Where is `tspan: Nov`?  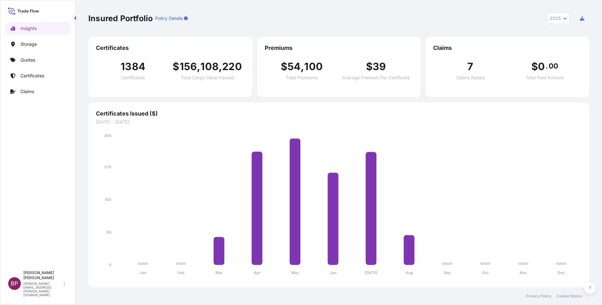
tspan: Nov is located at coordinates (524, 272).